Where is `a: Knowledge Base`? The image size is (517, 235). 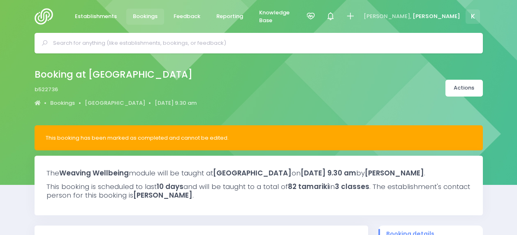
a: Knowledge Base is located at coordinates (274, 16).